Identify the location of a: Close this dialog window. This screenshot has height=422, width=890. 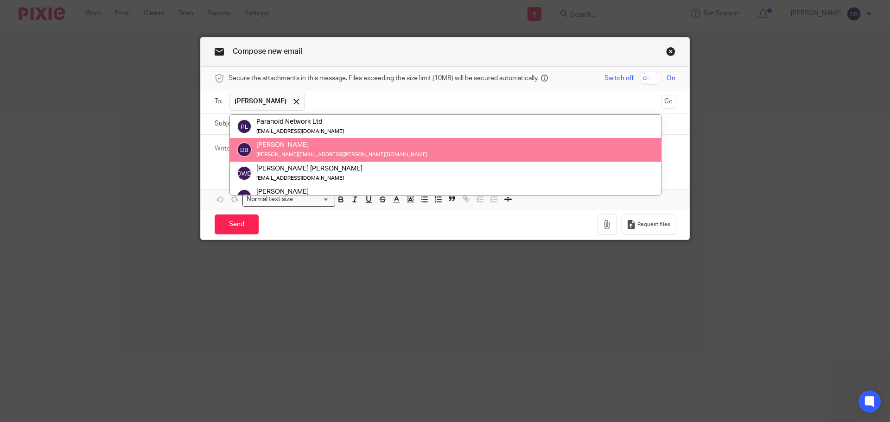
(671, 53).